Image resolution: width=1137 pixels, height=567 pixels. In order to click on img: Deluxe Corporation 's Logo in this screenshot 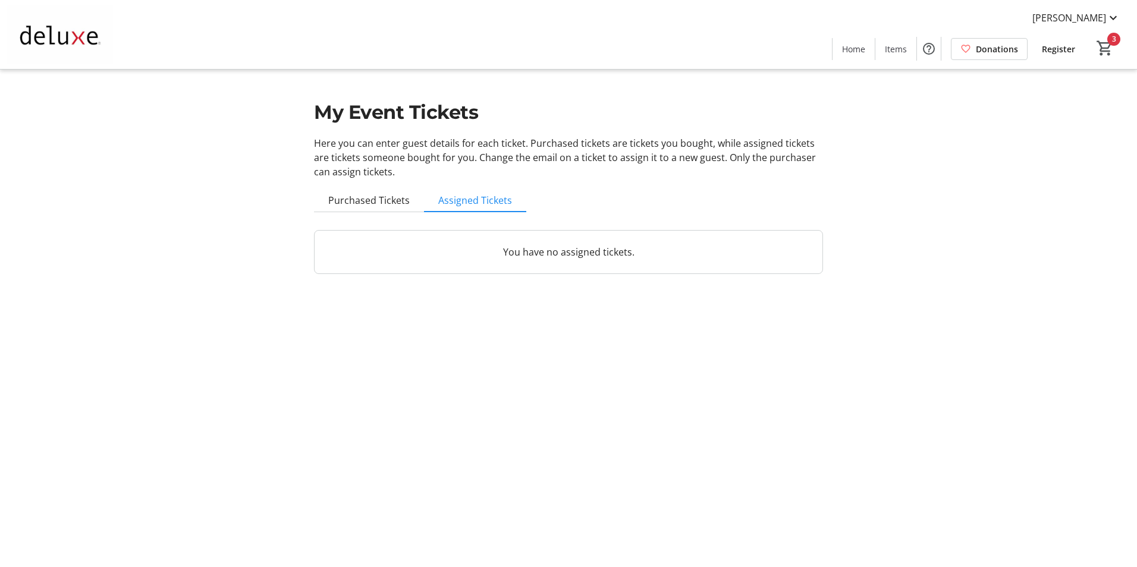, I will do `click(60, 34)`.